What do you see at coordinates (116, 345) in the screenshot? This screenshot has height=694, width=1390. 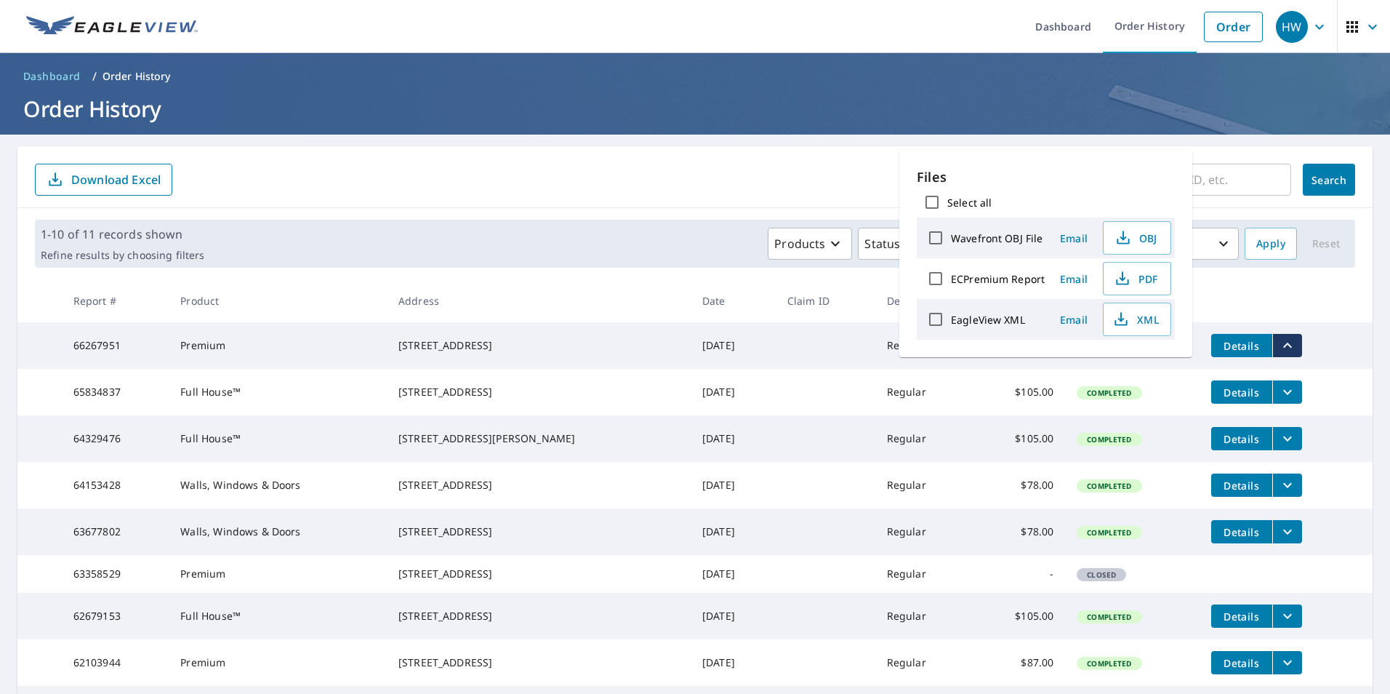 I see `td: 66267951` at bounding box center [116, 345].